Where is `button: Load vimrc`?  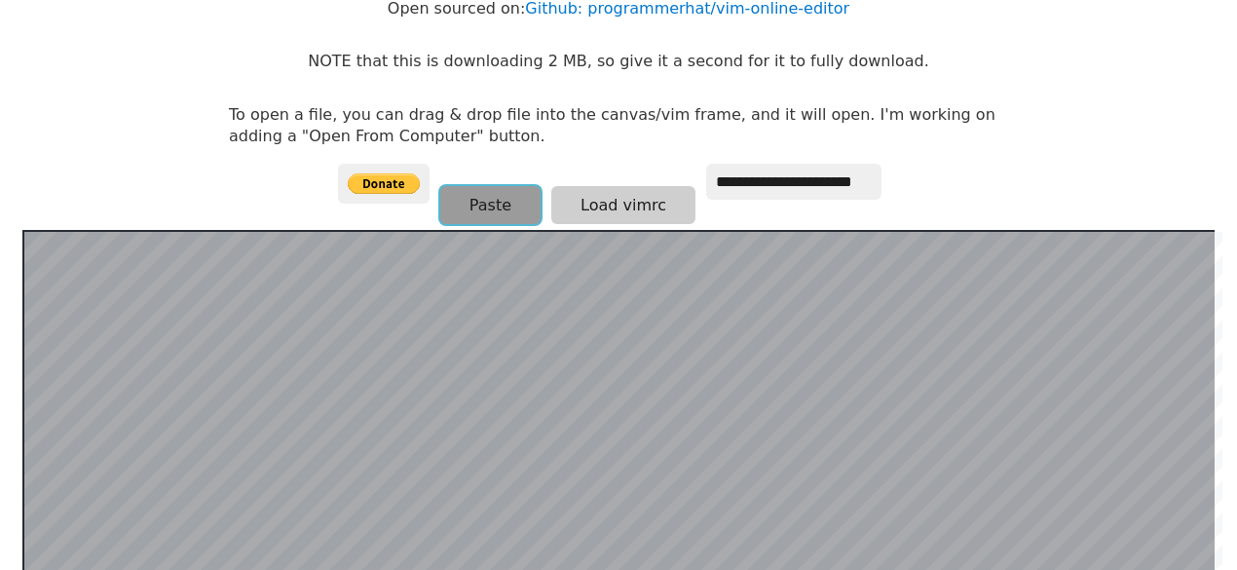 button: Load vimrc is located at coordinates (623, 205).